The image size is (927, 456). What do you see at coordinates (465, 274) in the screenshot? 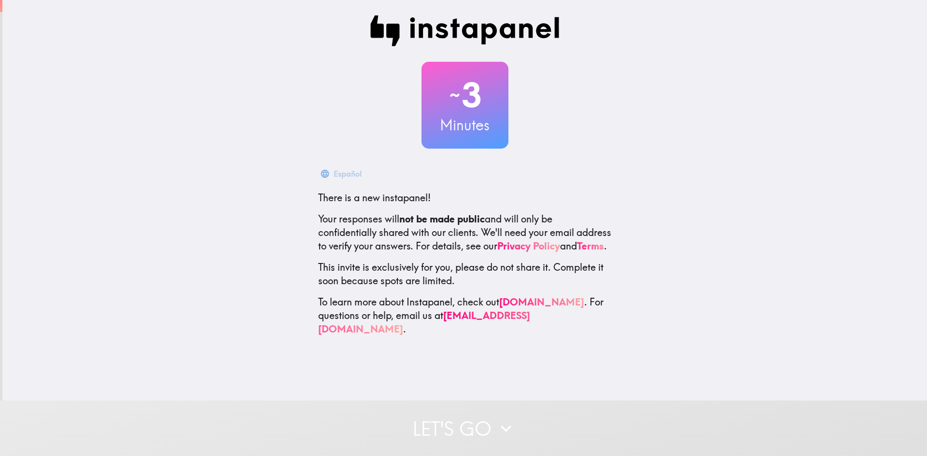
I see `p: This invite is exclusively for you, please do not share it. Complete it soon because spots are li...` at bounding box center [465, 274].